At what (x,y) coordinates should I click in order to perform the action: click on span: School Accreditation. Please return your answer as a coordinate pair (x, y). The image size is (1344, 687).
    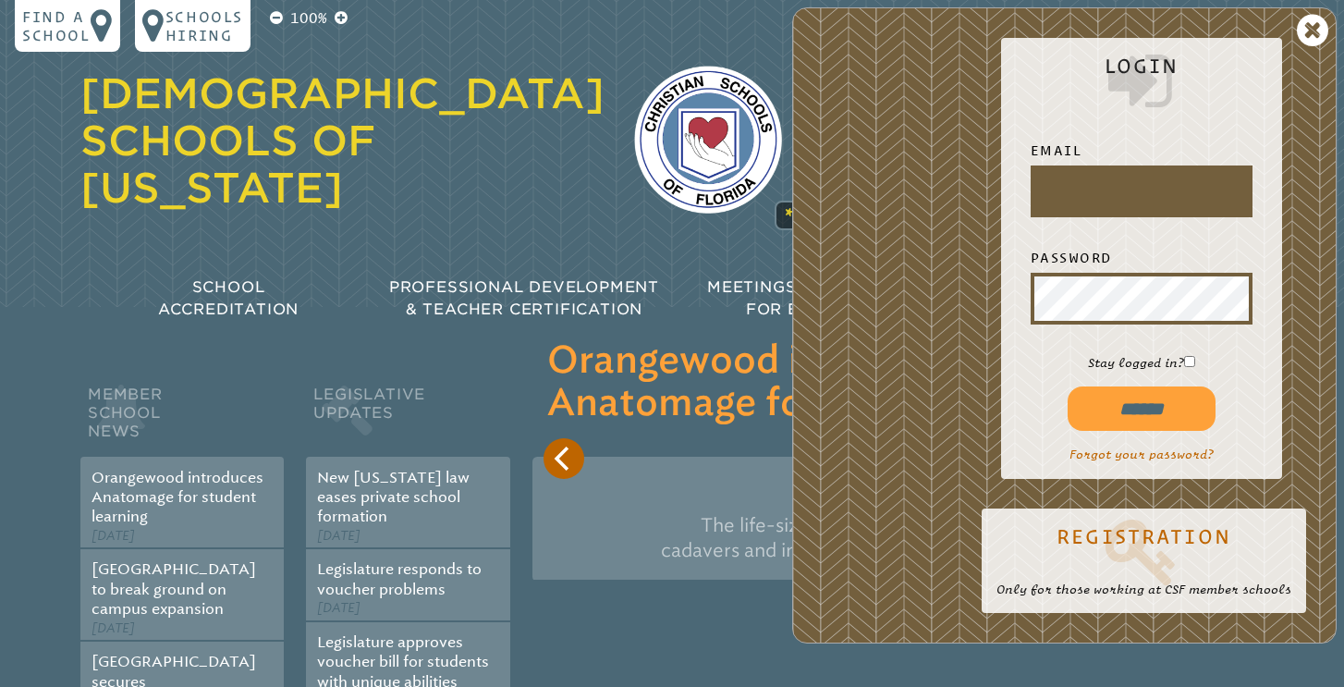
    Looking at the image, I should click on (228, 298).